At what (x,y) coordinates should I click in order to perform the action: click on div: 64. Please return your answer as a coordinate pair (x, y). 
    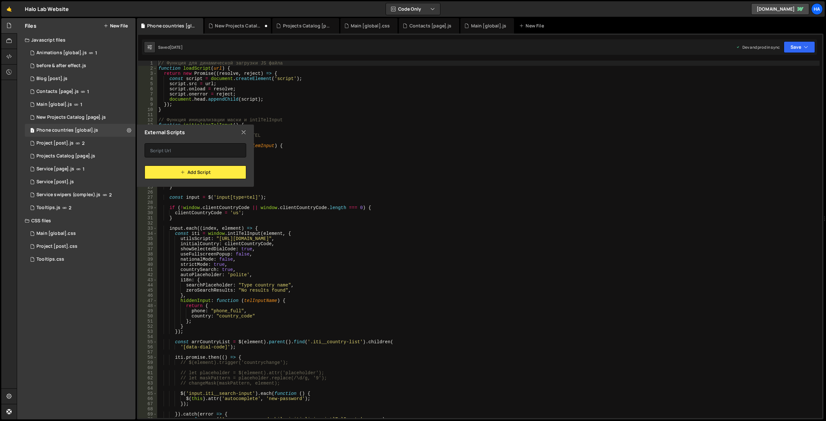
    Looking at the image, I should click on (148, 389).